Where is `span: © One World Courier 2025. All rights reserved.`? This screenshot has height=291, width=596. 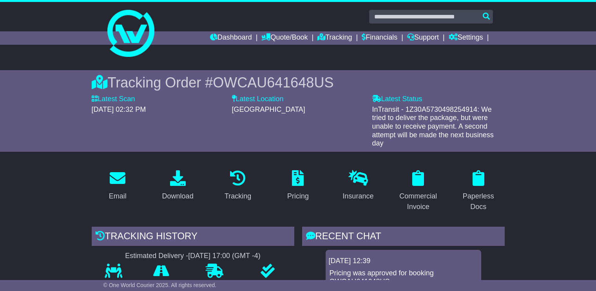 span: © One World Courier 2025. All rights reserved. is located at coordinates (160, 285).